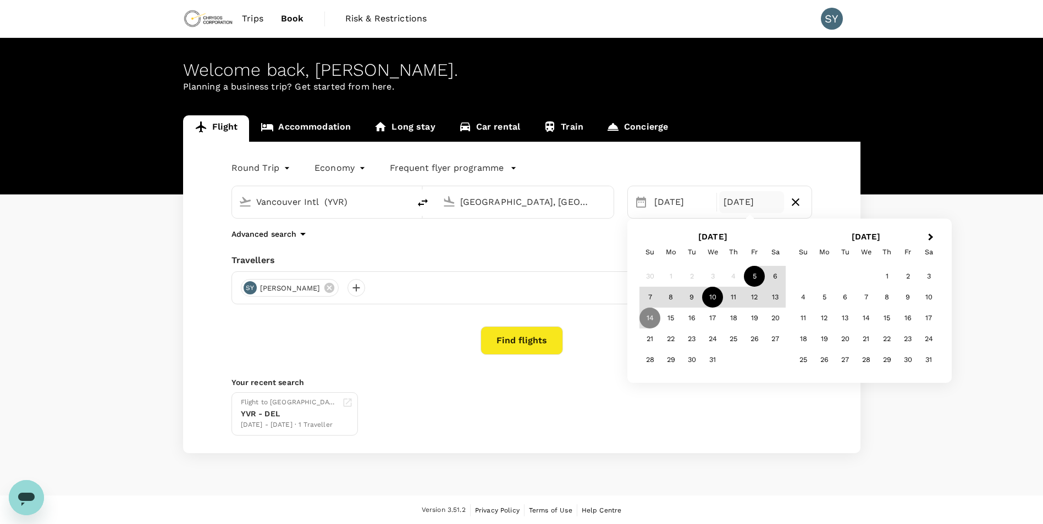 This screenshot has width=1043, height=524. What do you see at coordinates (216, 129) in the screenshot?
I see `a: Flight` at bounding box center [216, 129].